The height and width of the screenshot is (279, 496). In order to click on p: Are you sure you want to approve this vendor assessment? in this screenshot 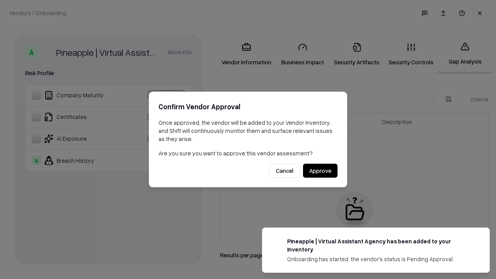, I will do `click(248, 153)`.